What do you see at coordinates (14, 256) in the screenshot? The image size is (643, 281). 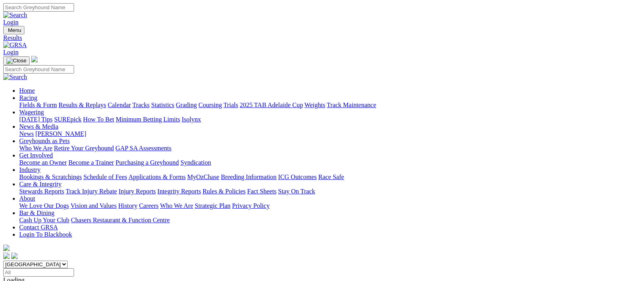 I see `img: twitter.svg` at bounding box center [14, 256].